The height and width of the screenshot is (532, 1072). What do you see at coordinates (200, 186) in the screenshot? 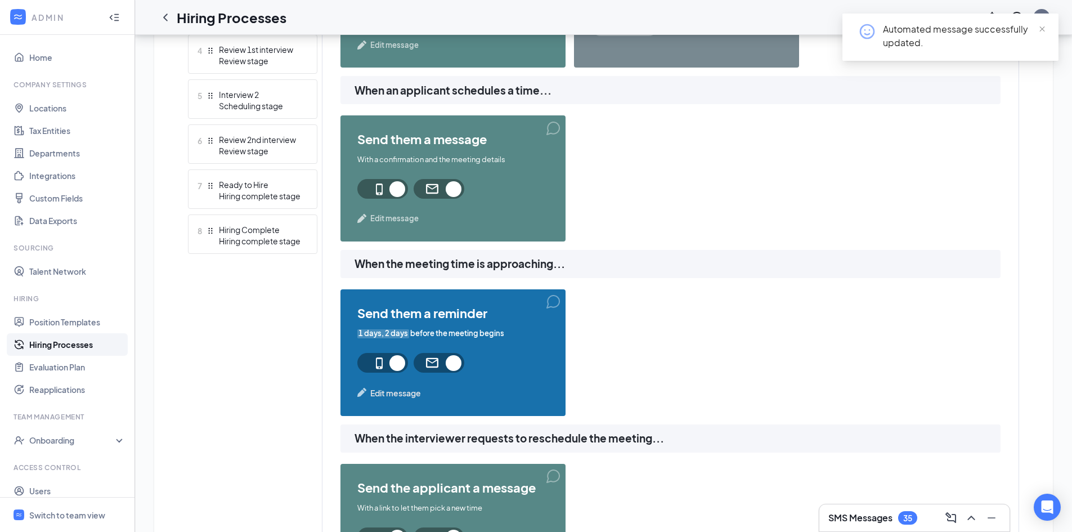
I see `span: 7` at bounding box center [200, 186].